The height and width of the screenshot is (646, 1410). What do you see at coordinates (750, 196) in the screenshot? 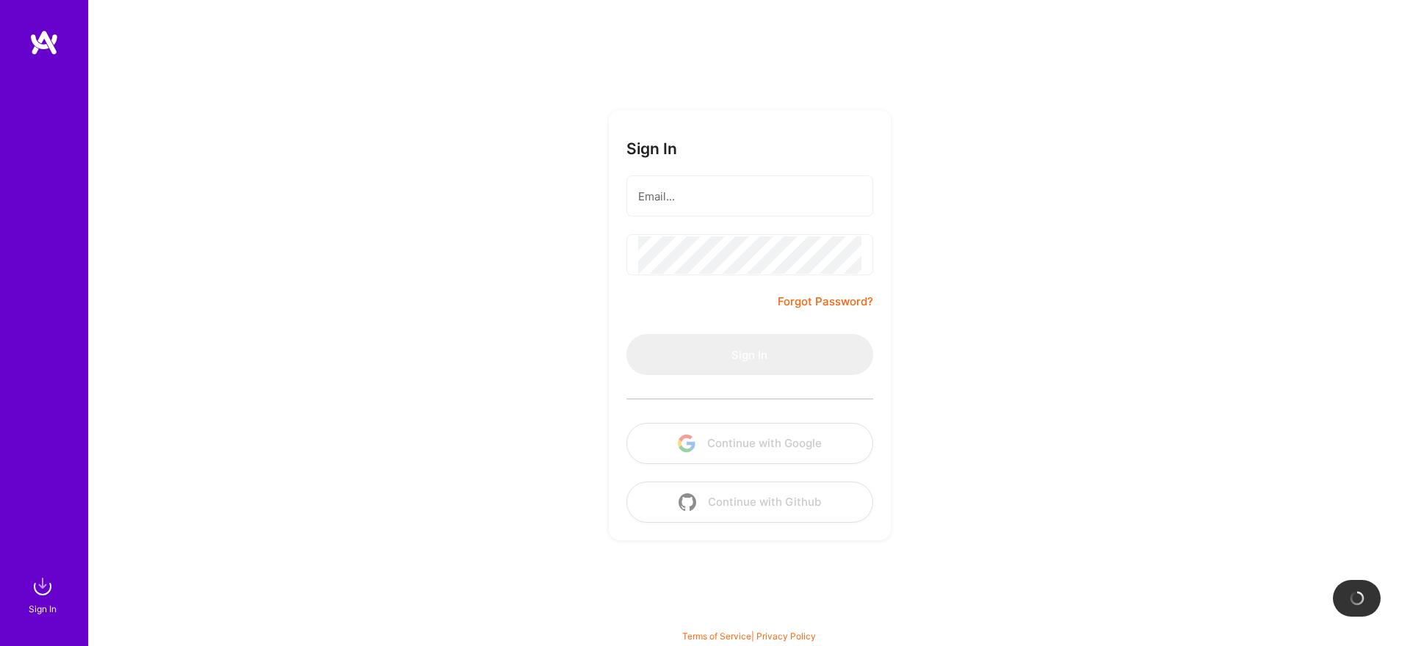
I see `input: overall type: EMAIL_ADDRESS server type: EMAIL_ADDRESS heuristic type: UNKNOWN_TYPE label: Email....` at bounding box center [750, 196].